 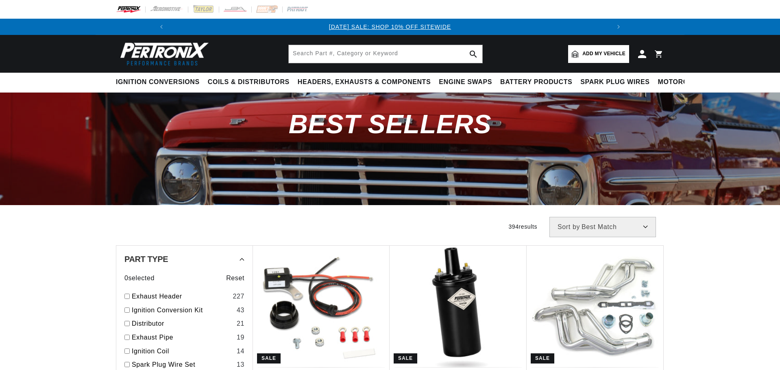 I want to click on summary: Engine Swaps, so click(x=465, y=82).